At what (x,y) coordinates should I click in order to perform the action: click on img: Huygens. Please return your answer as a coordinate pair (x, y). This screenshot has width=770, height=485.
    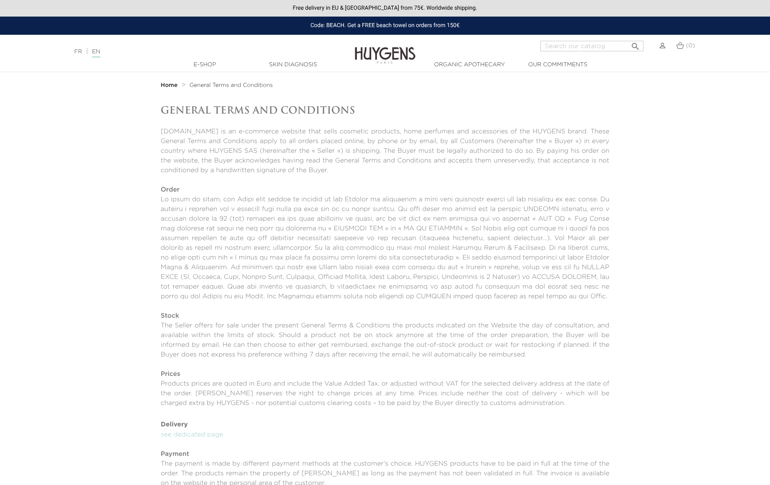
    Looking at the image, I should click on (385, 49).